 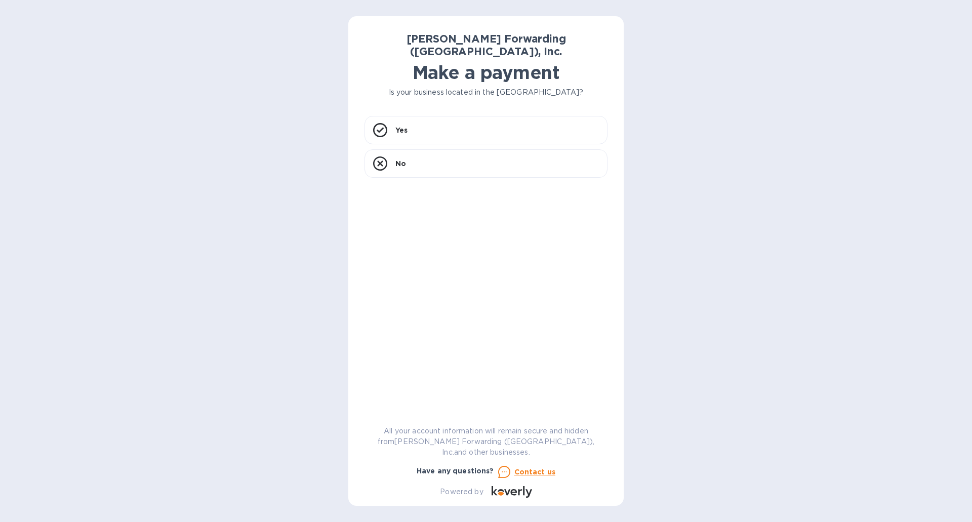 What do you see at coordinates (461, 492) in the screenshot?
I see `p: Powered by` at bounding box center [461, 492].